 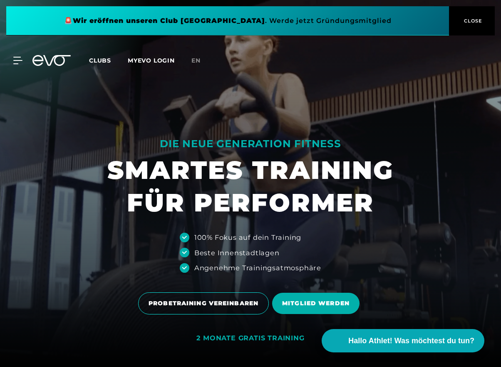 What do you see at coordinates (248, 237) in the screenshot?
I see `div: 100% Fokus auf dein Training` at bounding box center [248, 237].